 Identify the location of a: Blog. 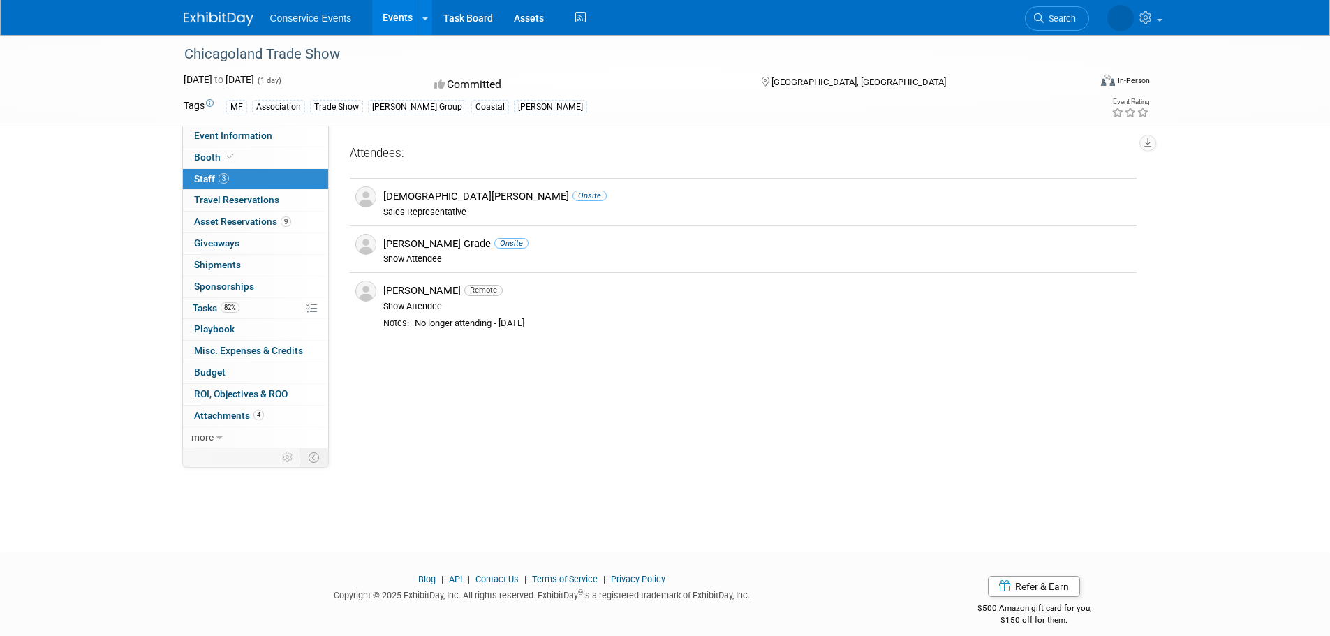
(426, 579).